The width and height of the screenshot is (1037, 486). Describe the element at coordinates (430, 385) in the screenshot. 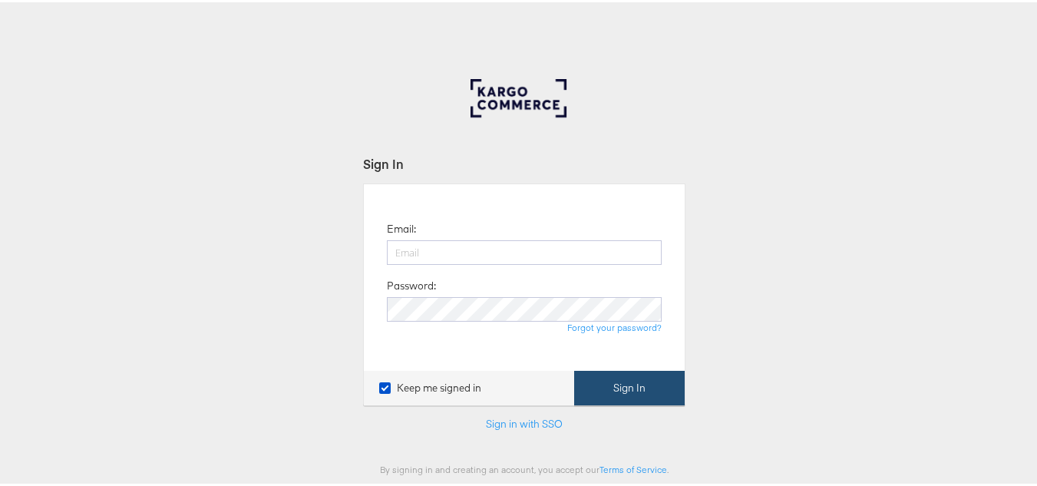

I see `label: Keep me signed in` at that location.